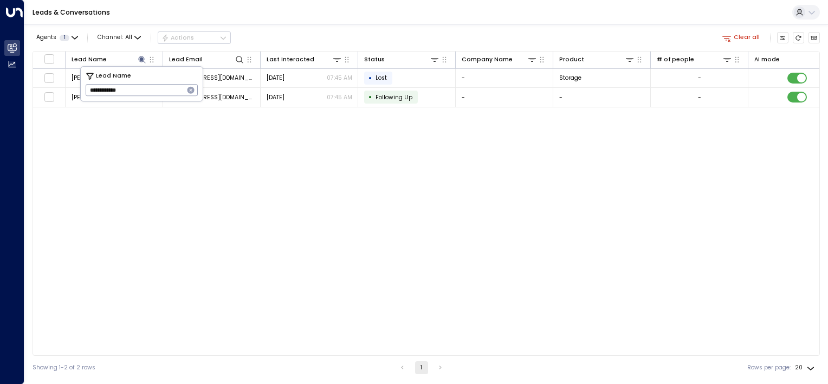 Image resolution: width=828 pixels, height=384 pixels. Describe the element at coordinates (119, 37) in the screenshot. I see `button: Channel:All` at that location.